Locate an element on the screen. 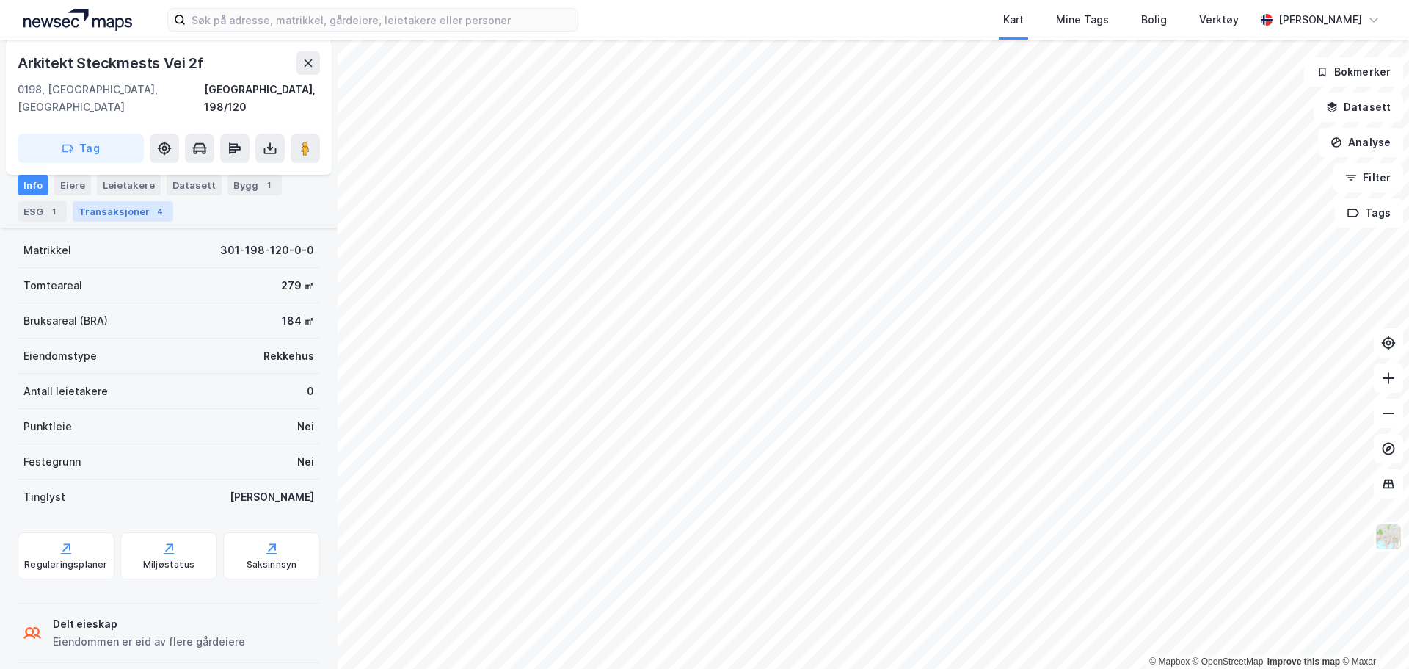 The height and width of the screenshot is (669, 1409). div: Bruksareal (BRA) is located at coordinates (65, 321).